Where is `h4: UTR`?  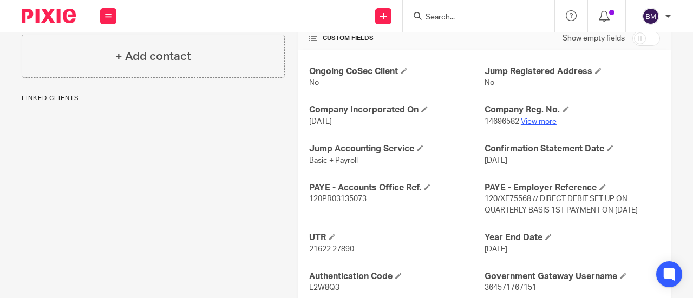 h4: UTR is located at coordinates (397, 238).